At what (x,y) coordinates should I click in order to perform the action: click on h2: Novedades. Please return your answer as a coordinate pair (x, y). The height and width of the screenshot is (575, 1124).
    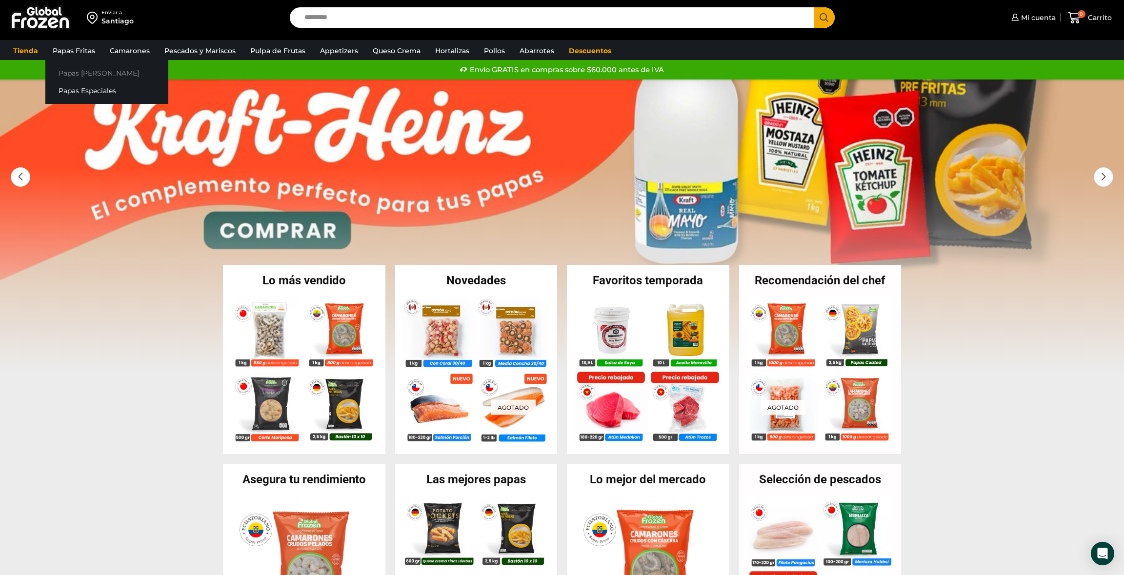
    Looking at the image, I should click on (476, 280).